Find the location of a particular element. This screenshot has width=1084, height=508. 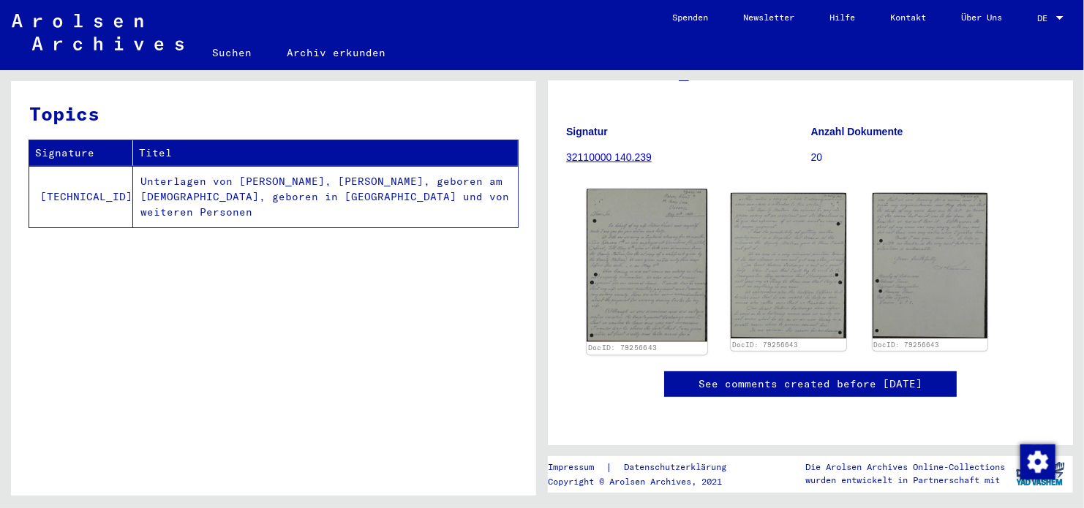

p: Copyright © Arolsen Archives, 2021 is located at coordinates (646, 482).